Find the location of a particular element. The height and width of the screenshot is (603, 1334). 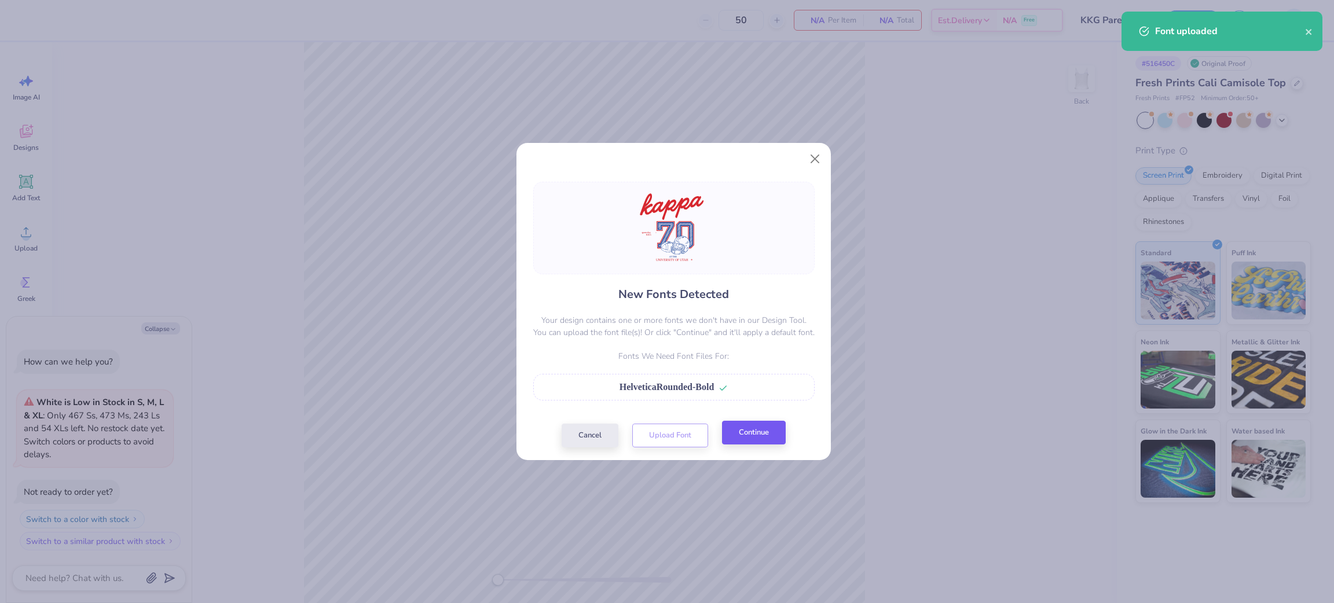

button: close is located at coordinates (1309, 31).